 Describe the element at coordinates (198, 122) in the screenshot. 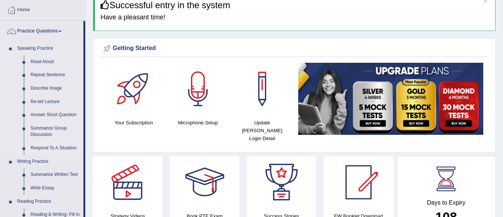

I see `h4: Microphone Setup` at that location.